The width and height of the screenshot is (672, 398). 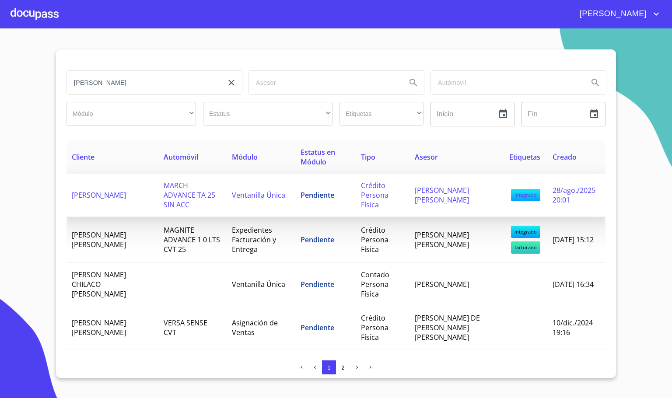 What do you see at coordinates (329, 368) in the screenshot?
I see `span: 1` at bounding box center [329, 368].